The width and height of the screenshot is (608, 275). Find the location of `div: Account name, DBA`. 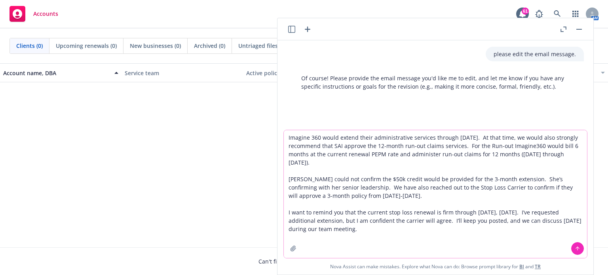

div: Account name, DBA is located at coordinates (56, 73).